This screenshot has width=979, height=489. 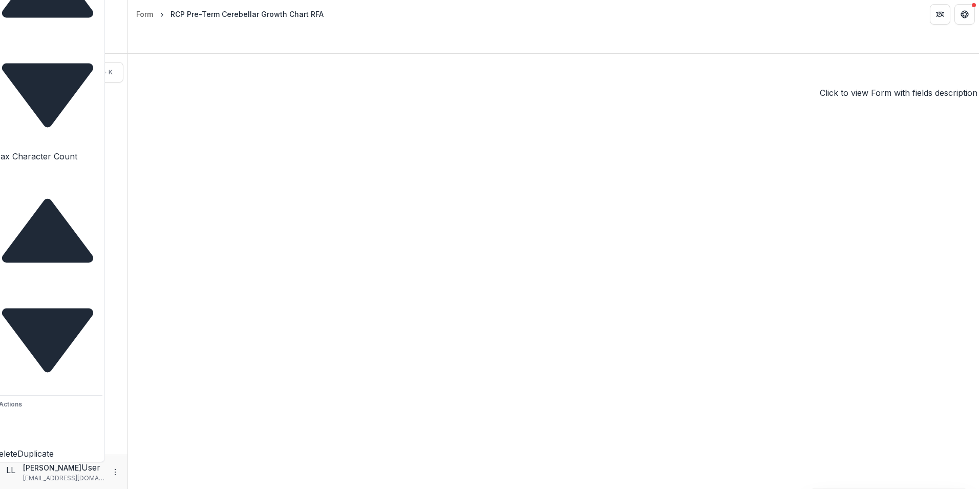 What do you see at coordinates (965, 14) in the screenshot?
I see `button: Get Help` at bounding box center [965, 14].